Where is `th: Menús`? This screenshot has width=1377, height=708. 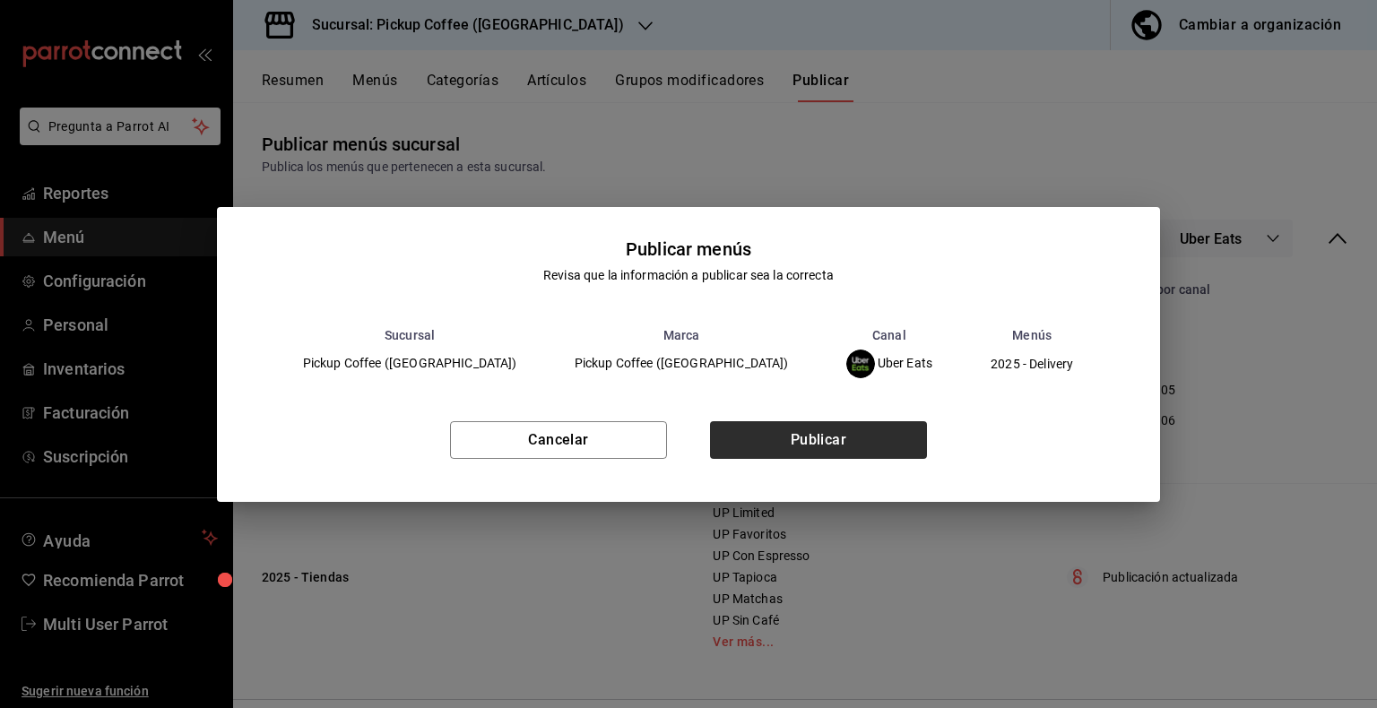 th: Menús is located at coordinates (1032, 335).